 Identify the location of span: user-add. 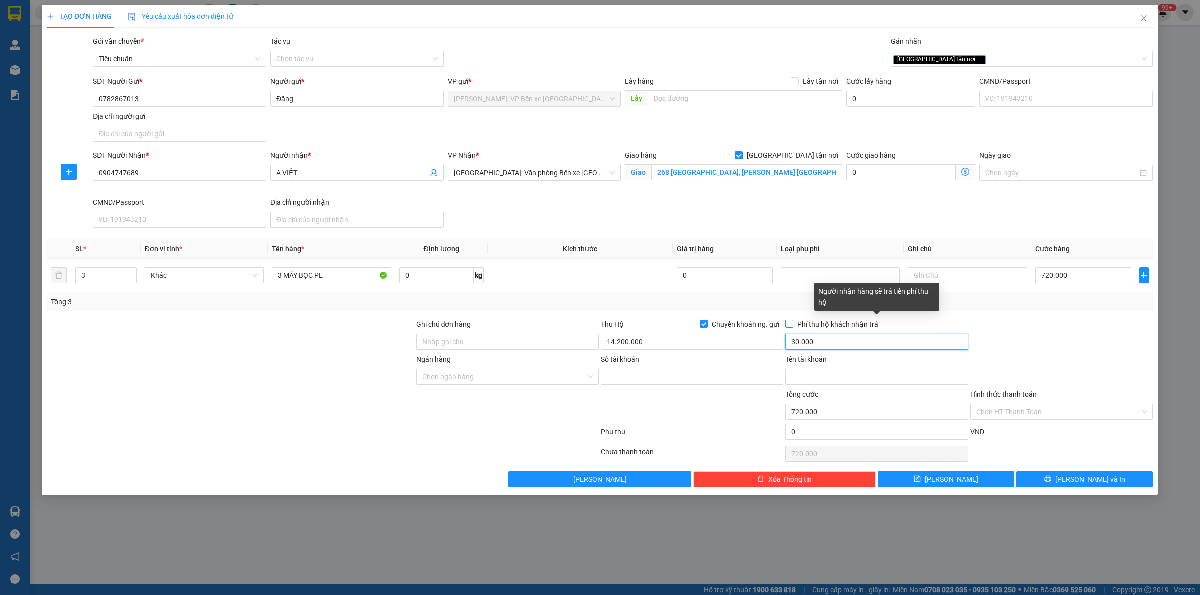
(434, 173).